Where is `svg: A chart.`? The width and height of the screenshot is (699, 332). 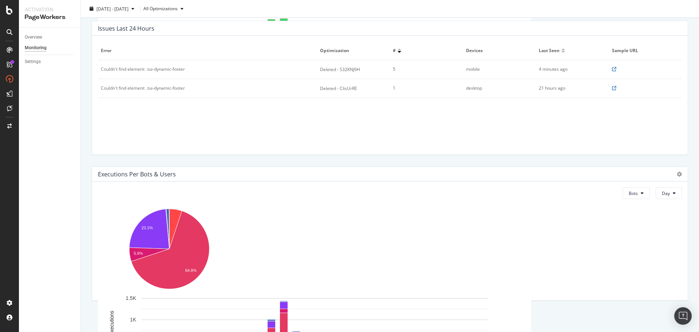 svg: A chart. is located at coordinates (169, 249).